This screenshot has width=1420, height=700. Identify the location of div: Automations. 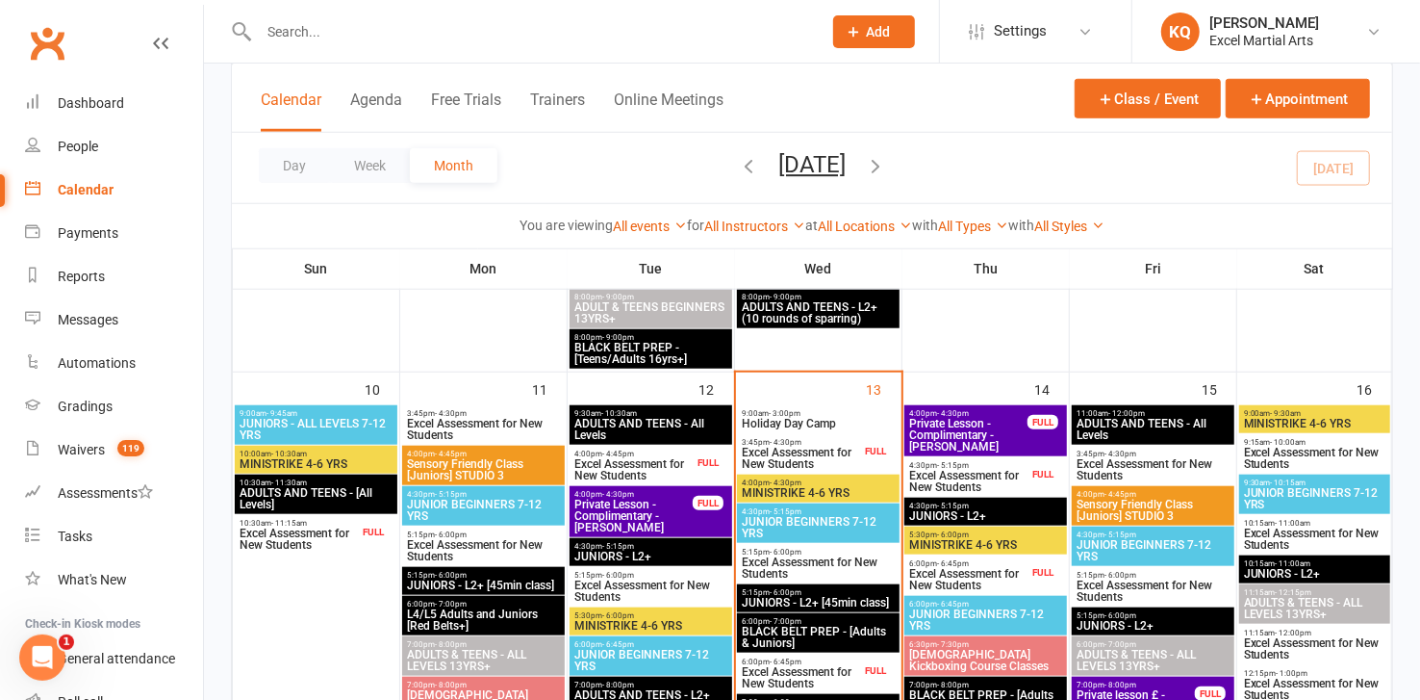
(96, 363).